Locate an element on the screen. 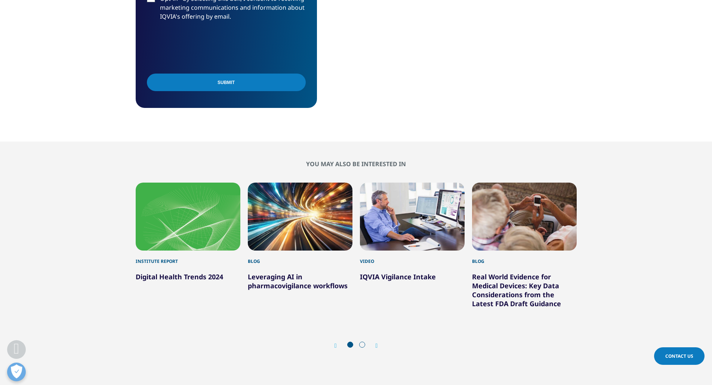  a: Leveraging AI in pharmacovigilance workflows is located at coordinates (297, 281).